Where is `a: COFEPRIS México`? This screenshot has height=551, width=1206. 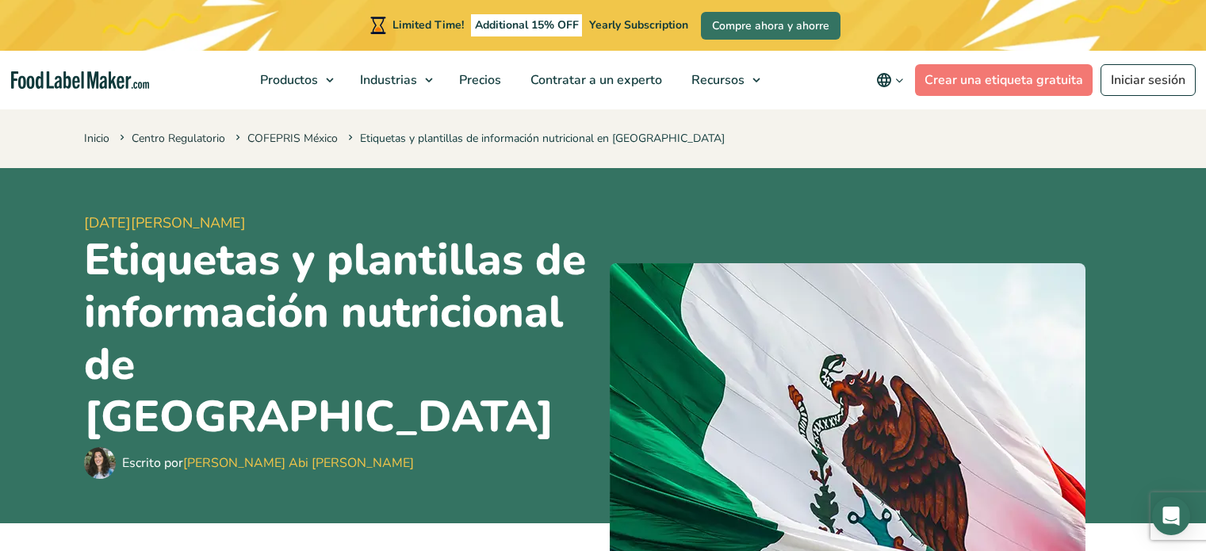
a: COFEPRIS México is located at coordinates (293, 138).